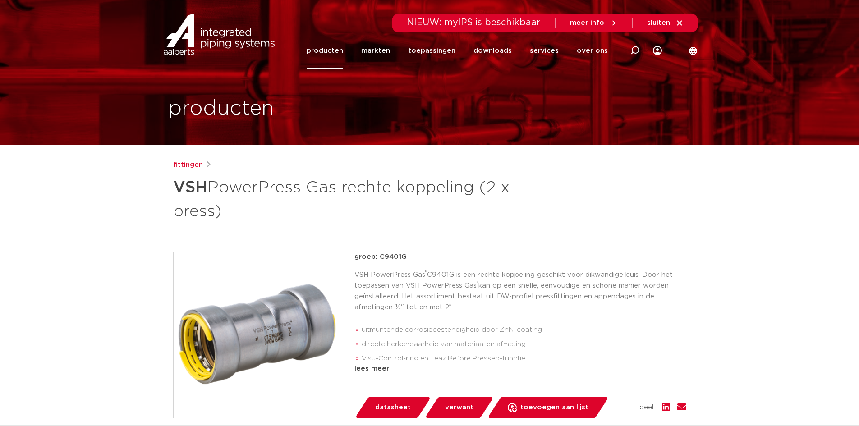 The image size is (859, 426). Describe the element at coordinates (520, 369) in the screenshot. I see `div: lees meer` at that location.